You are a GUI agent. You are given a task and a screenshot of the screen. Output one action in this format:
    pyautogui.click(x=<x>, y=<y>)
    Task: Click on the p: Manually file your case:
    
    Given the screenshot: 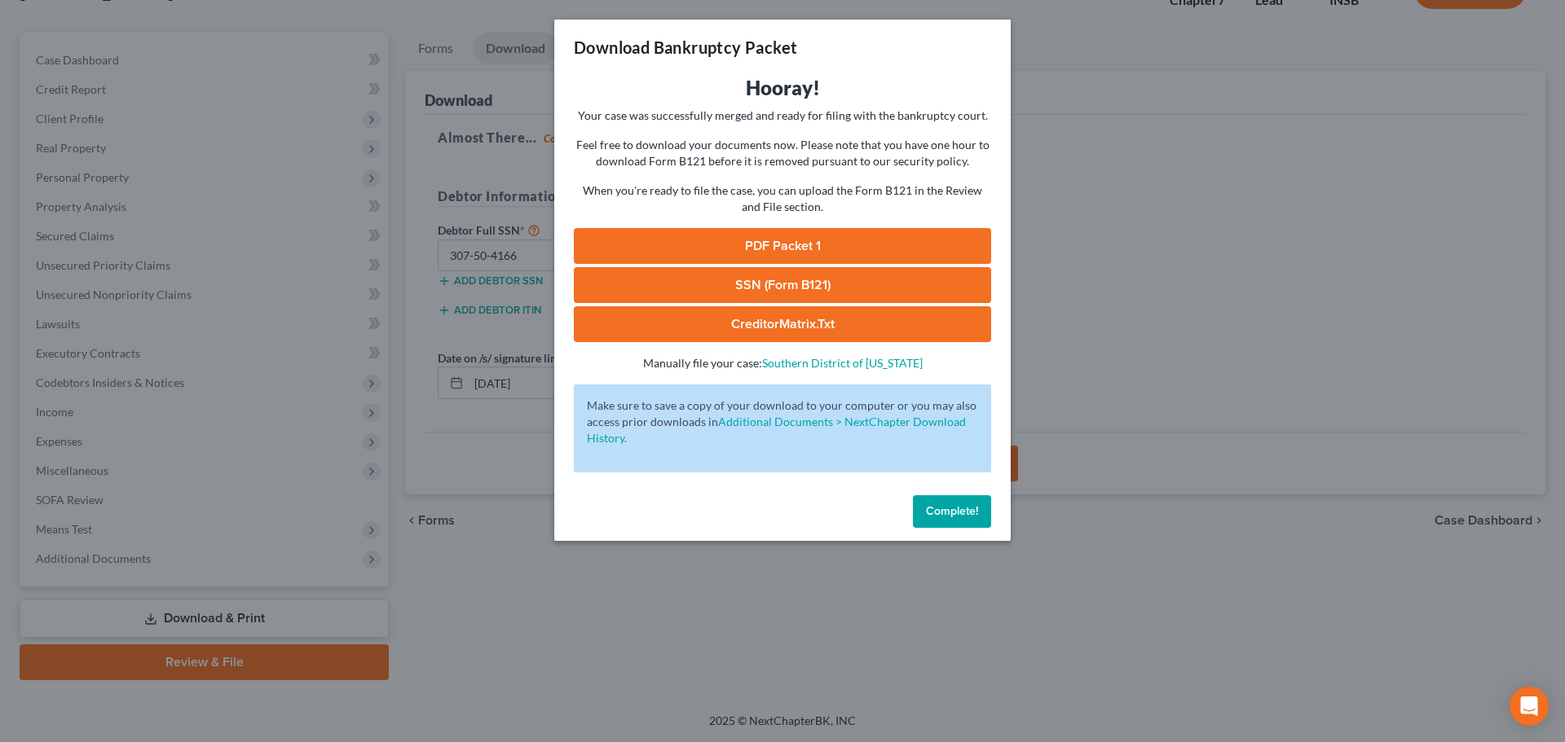 What is the action you would take?
    pyautogui.click(x=782, y=363)
    